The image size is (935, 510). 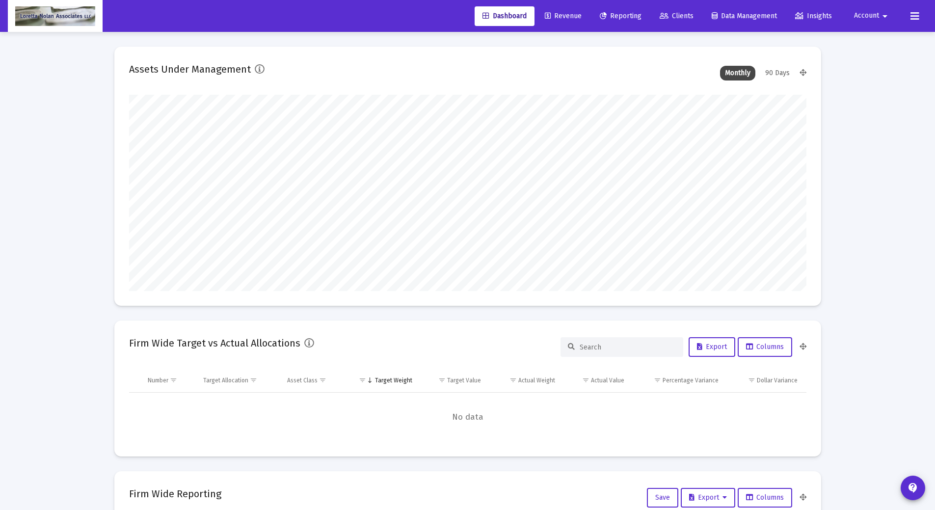 What do you see at coordinates (505, 16) in the screenshot?
I see `span: Dashboard` at bounding box center [505, 16].